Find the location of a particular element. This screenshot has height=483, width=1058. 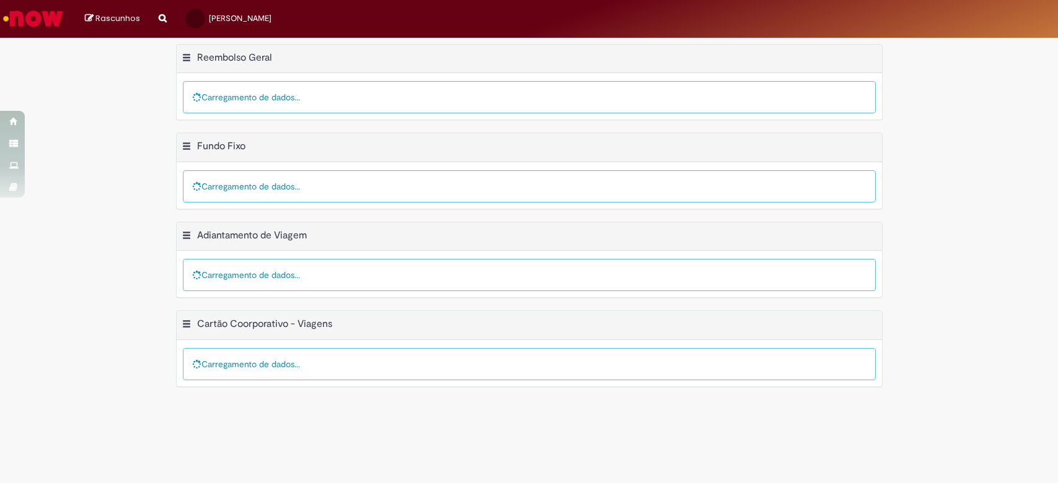

span: Rascunhos is located at coordinates (118, 18).